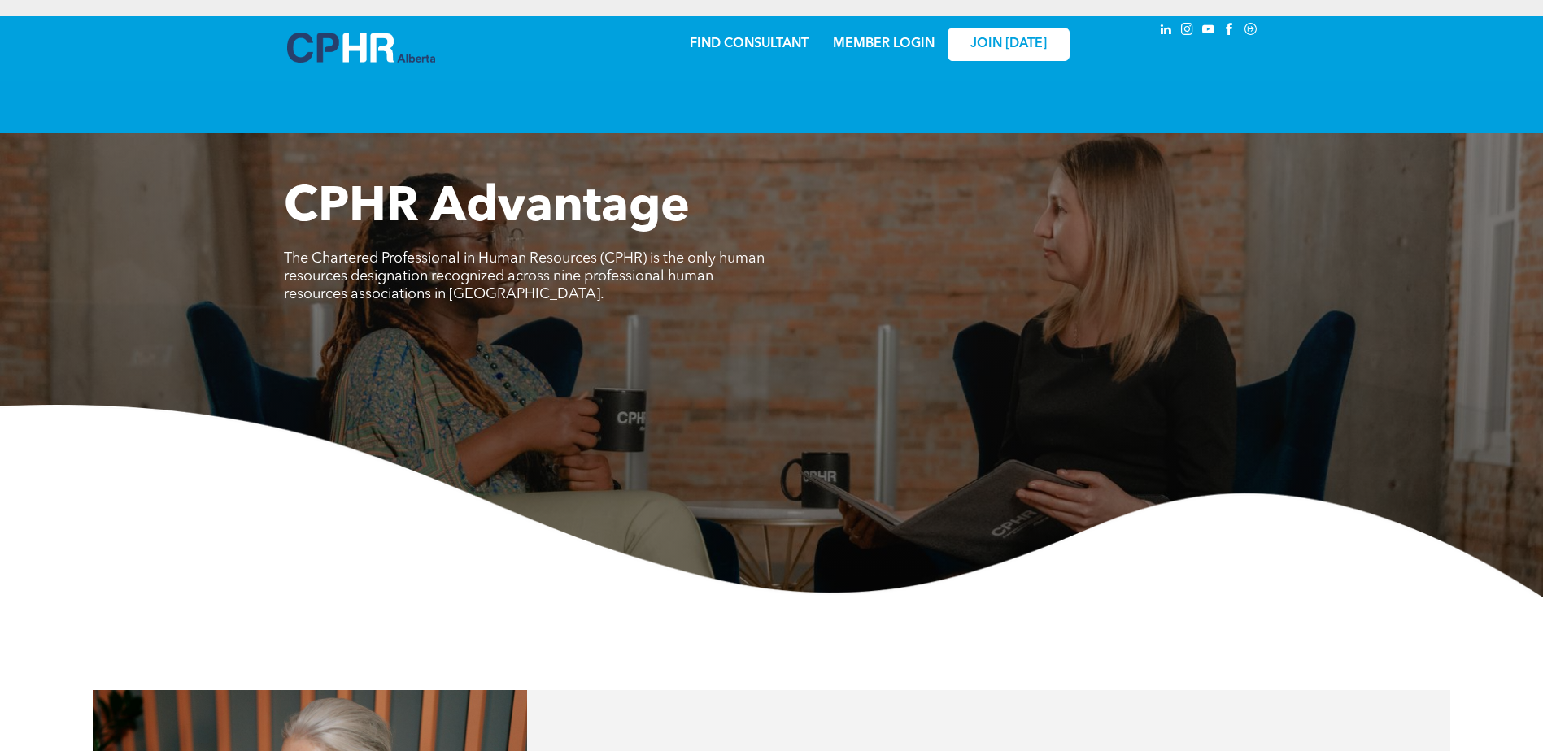  Describe the element at coordinates (361, 47) in the screenshot. I see `img: A blue and white logo for cp alberta` at that location.